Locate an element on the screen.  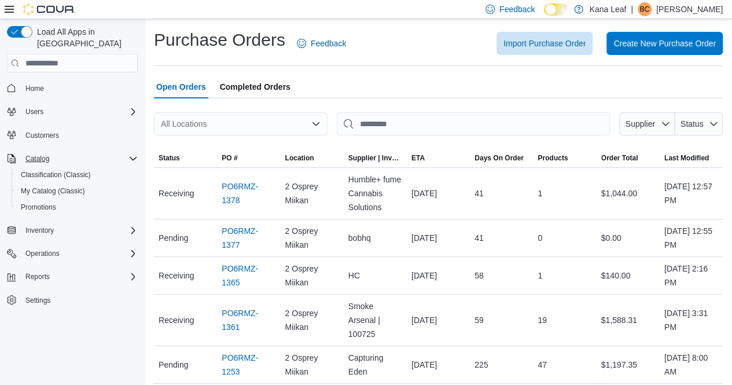
a: PO6RMZ-1365 is located at coordinates (248, 275).